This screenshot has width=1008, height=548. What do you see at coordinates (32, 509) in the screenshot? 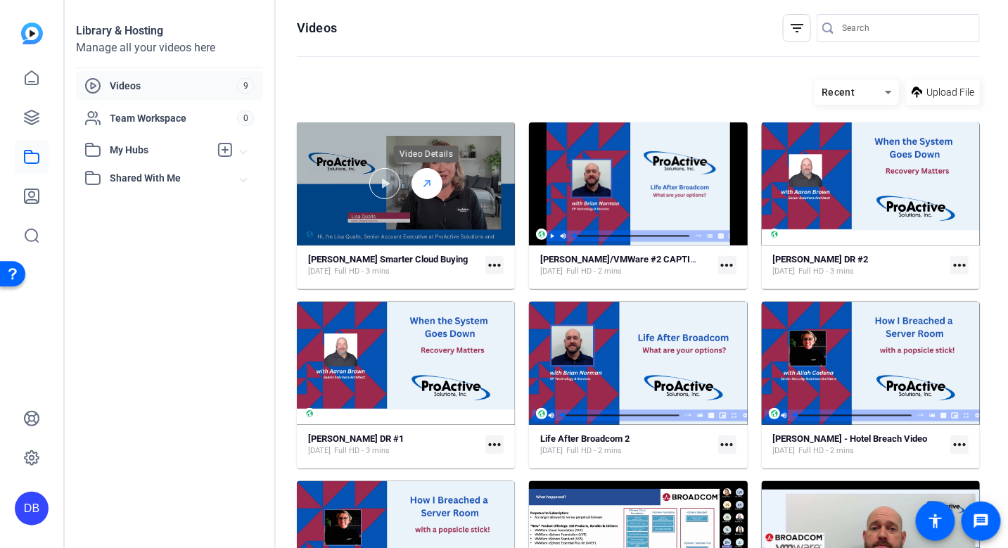
I see `div: DB` at bounding box center [32, 509].